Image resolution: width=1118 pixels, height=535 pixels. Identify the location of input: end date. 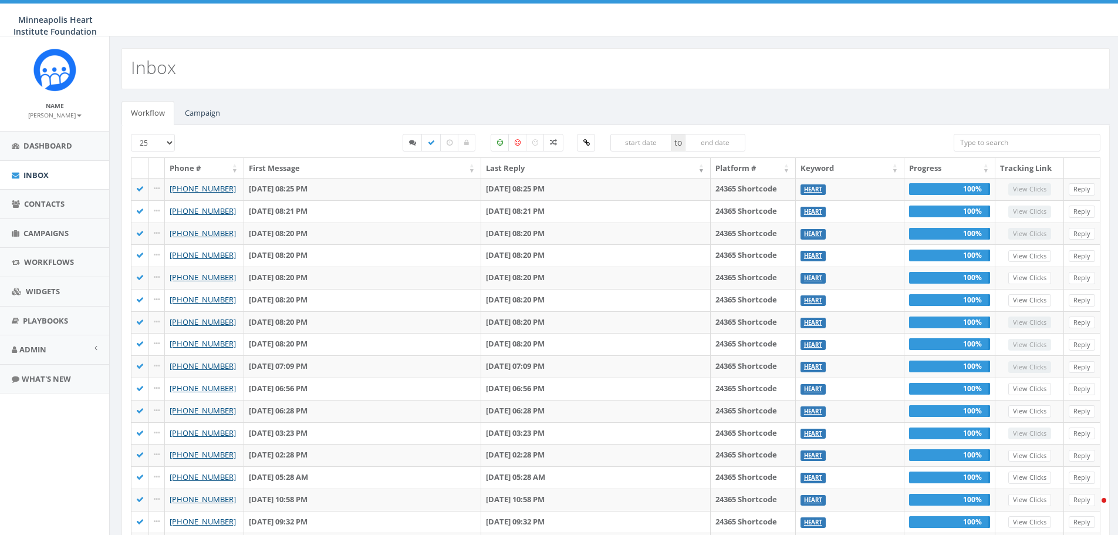
(715, 143).